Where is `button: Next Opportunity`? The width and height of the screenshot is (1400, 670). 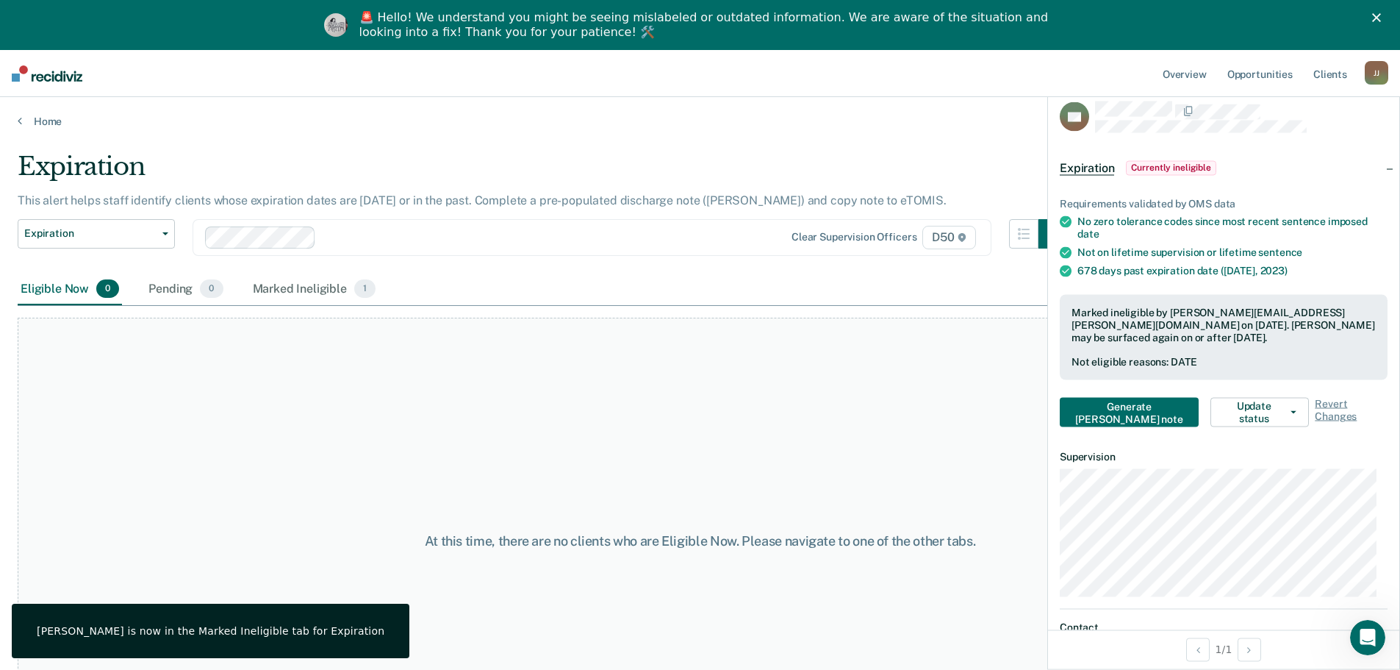 button: Next Opportunity is located at coordinates (1249, 649).